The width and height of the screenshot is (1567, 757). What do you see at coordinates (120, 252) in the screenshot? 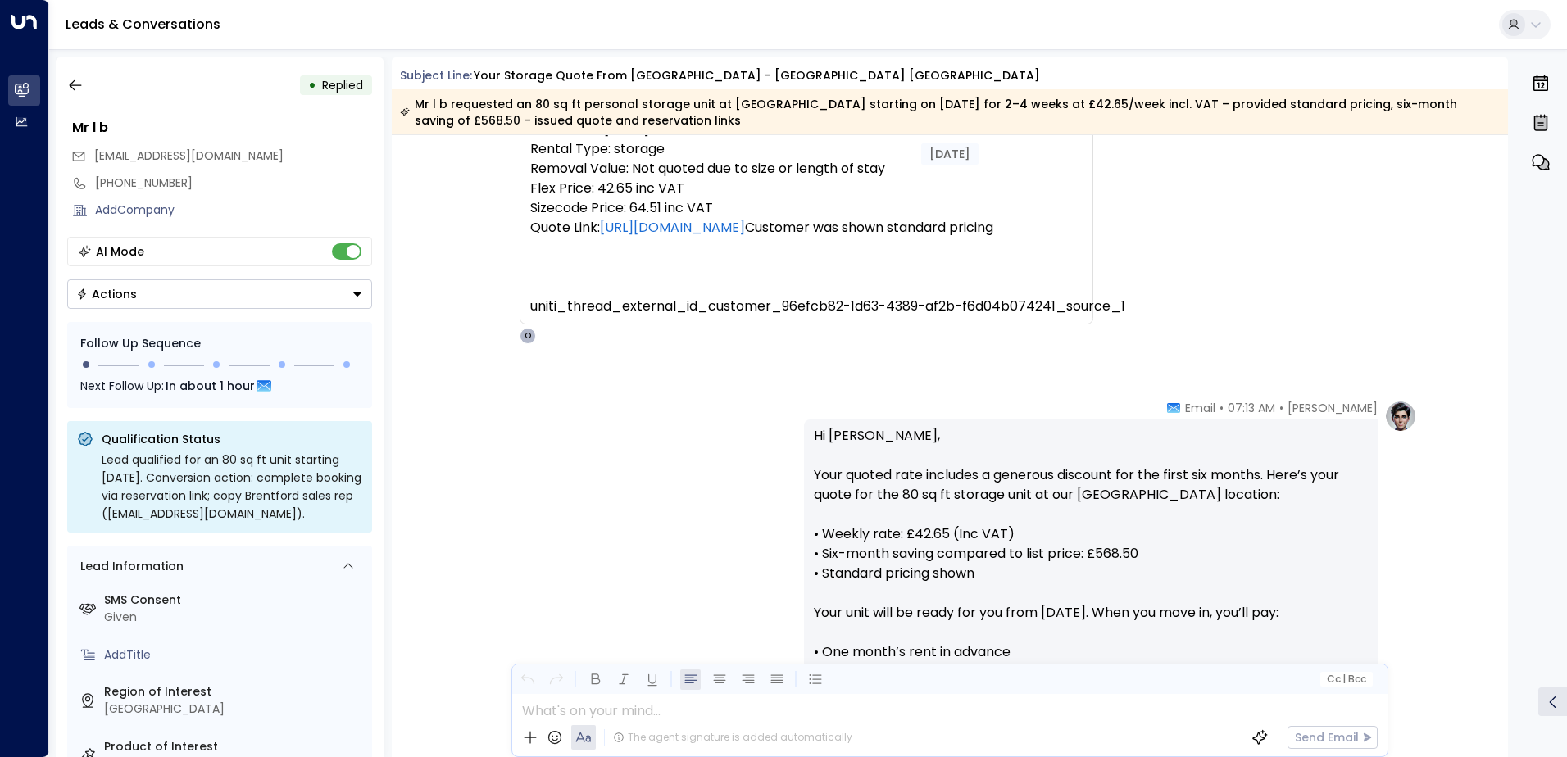
I see `div: AI Mode` at bounding box center [120, 252].